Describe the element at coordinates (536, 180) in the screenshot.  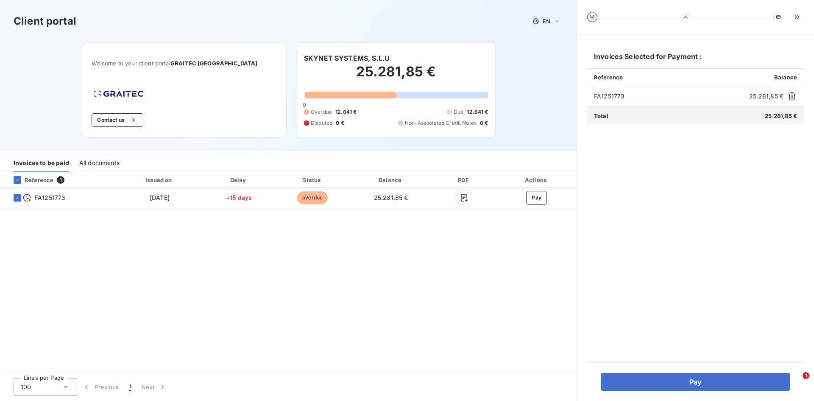
I see `div: Actions` at that location.